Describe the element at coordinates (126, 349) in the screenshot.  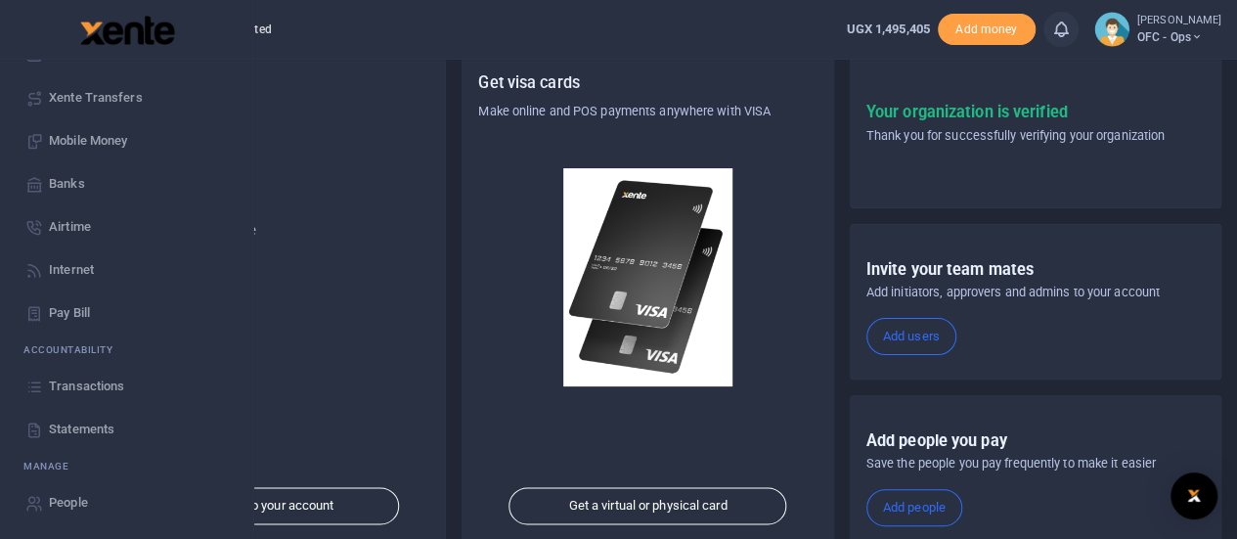
I see `li: Ac` at that location.